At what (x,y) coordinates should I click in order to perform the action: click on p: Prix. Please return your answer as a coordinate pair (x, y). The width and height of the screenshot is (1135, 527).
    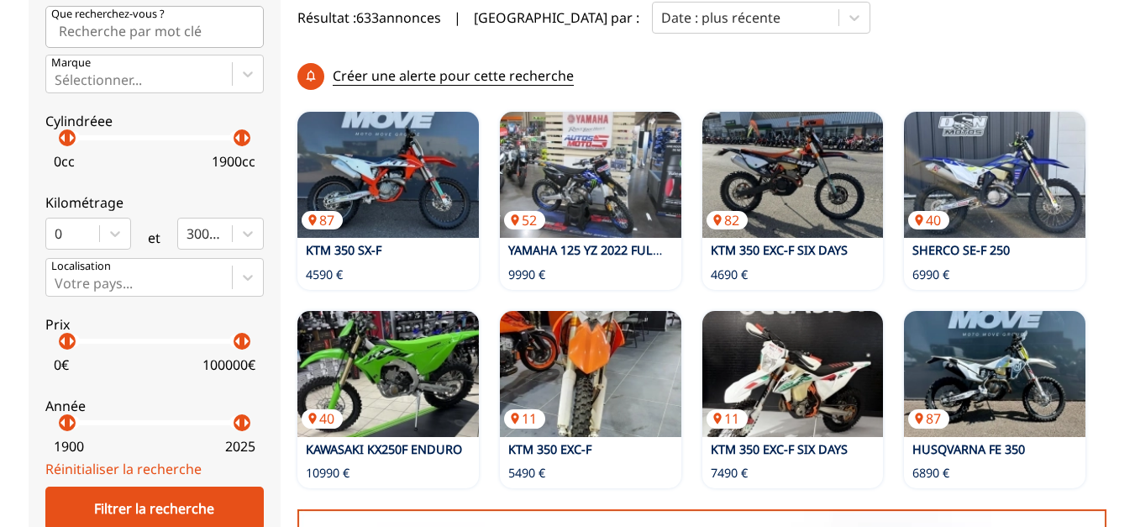
    Looking at the image, I should click on (155, 324).